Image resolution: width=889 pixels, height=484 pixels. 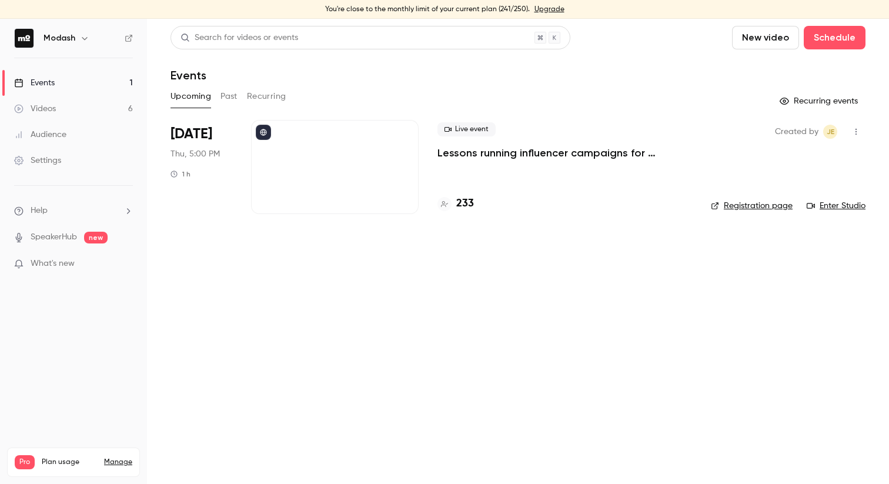 What do you see at coordinates (455, 203) in the screenshot?
I see `a: 233` at bounding box center [455, 203].